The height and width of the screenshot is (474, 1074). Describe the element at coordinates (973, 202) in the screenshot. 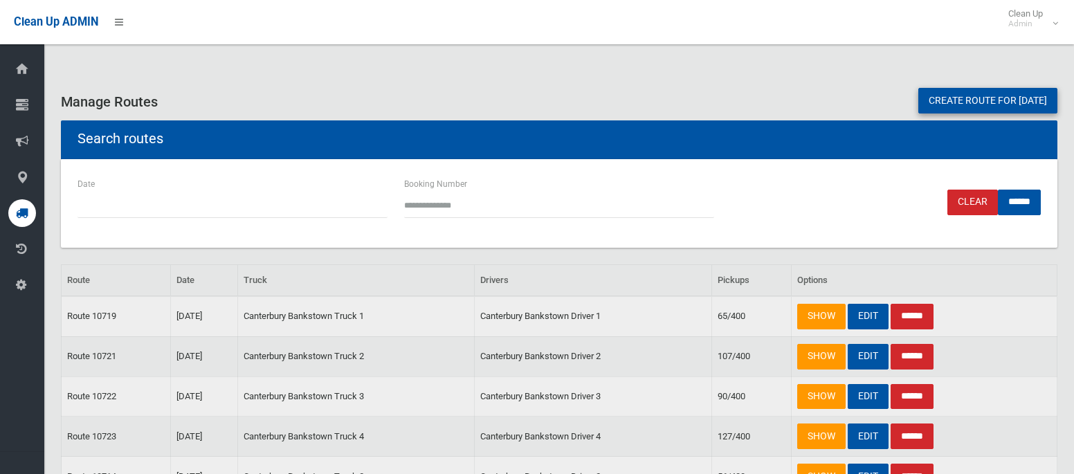

I see `a: Clear` at that location.